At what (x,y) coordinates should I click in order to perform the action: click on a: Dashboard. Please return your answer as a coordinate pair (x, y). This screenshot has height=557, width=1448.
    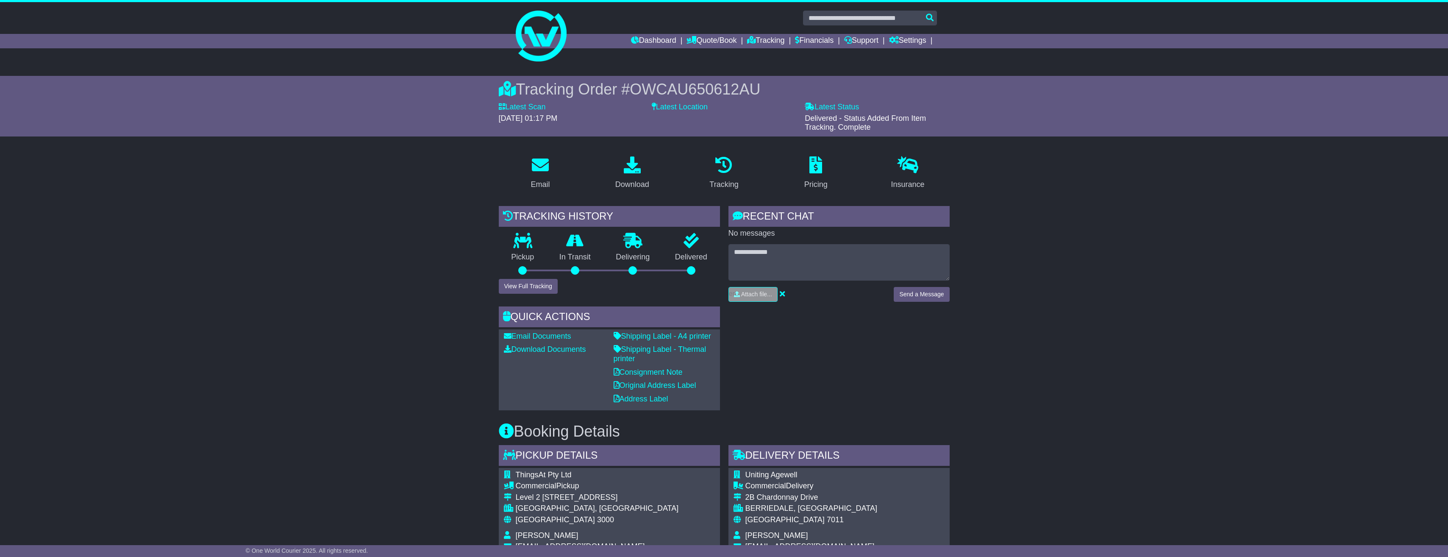
    Looking at the image, I should click on (653, 41).